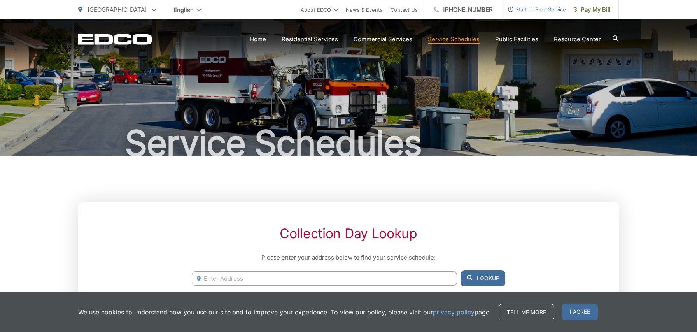  Describe the element at coordinates (187, 10) in the screenshot. I see `span: English` at that location.